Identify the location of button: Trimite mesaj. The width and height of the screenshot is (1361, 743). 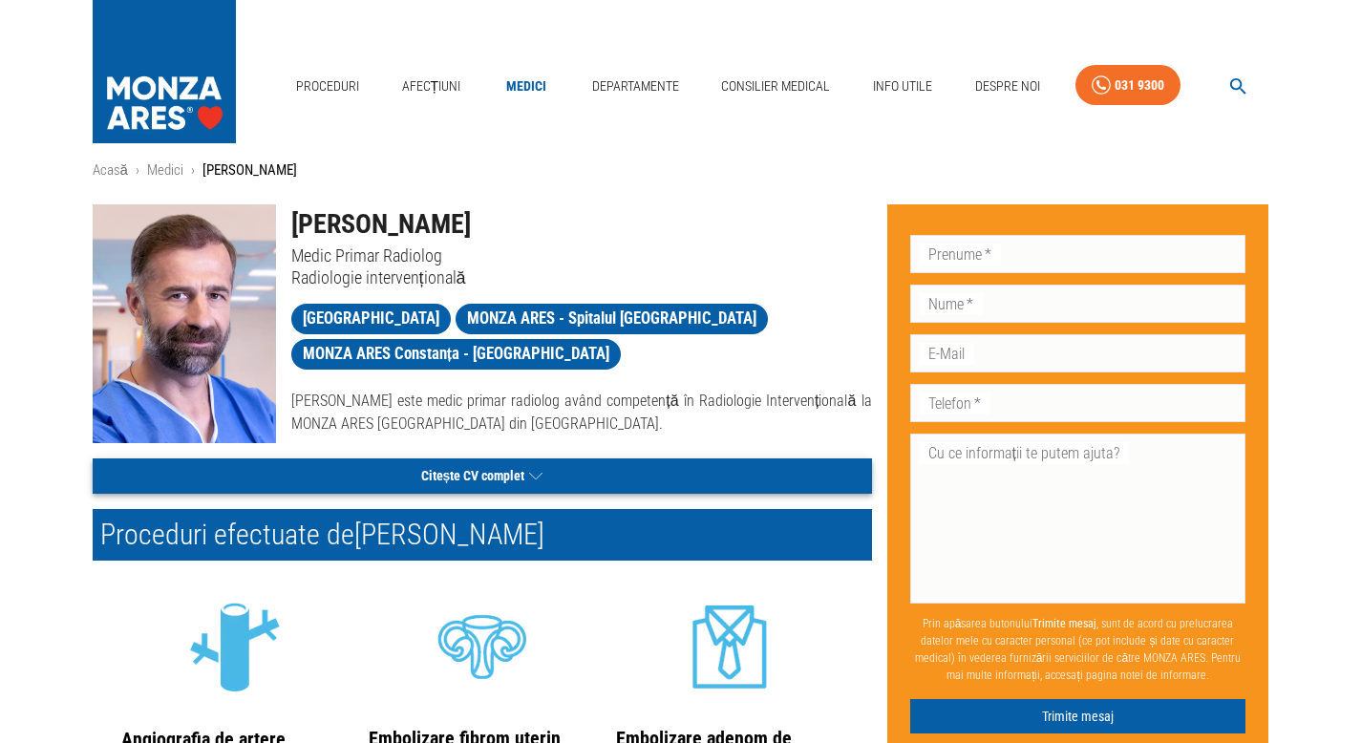
(1078, 716).